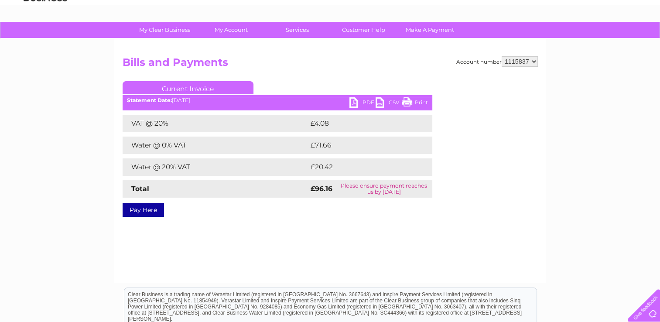 Image resolution: width=660 pixels, height=322 pixels. Describe the element at coordinates (231, 30) in the screenshot. I see `a: My Account` at that location.